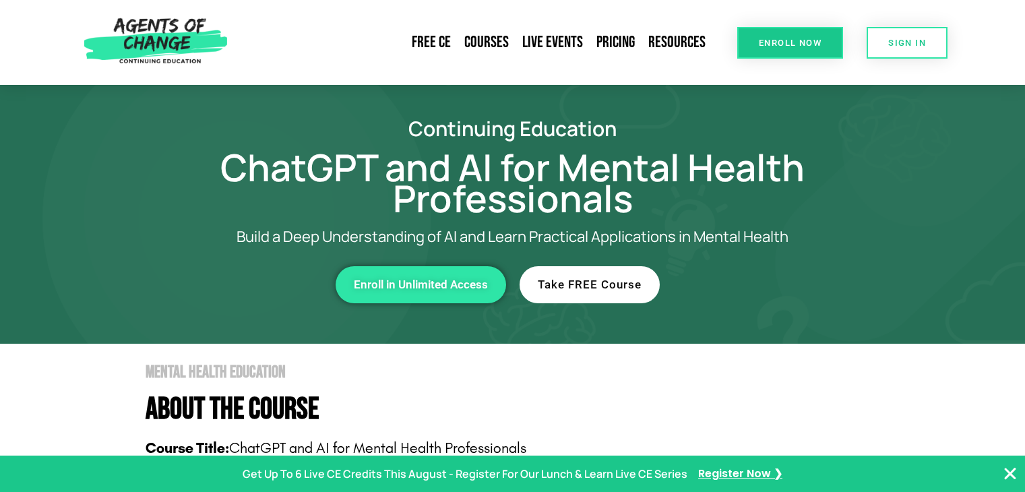 The height and width of the screenshot is (492, 1025). I want to click on span: Enroll Now, so click(789, 42).